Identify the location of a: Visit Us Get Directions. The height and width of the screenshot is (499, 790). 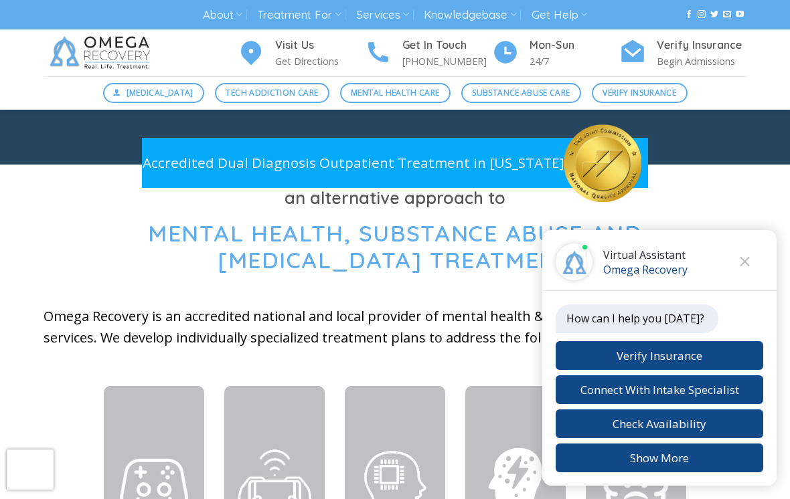
(301, 53).